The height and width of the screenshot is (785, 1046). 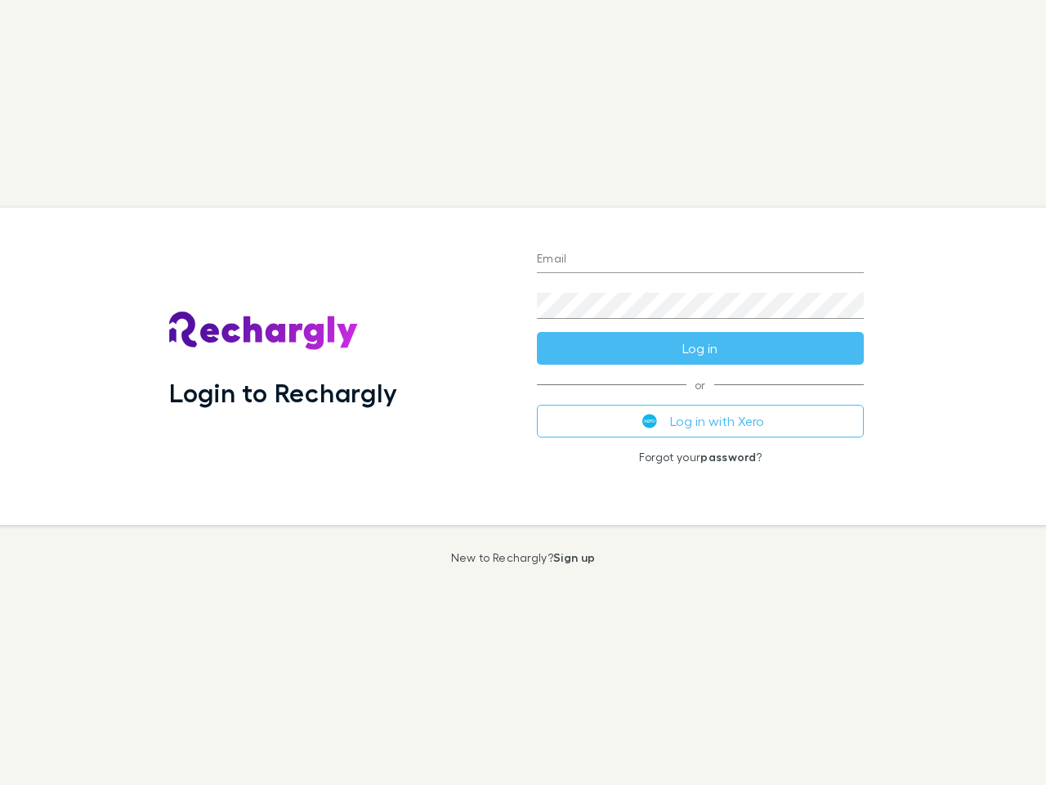 I want to click on a: Sign up, so click(x=574, y=557).